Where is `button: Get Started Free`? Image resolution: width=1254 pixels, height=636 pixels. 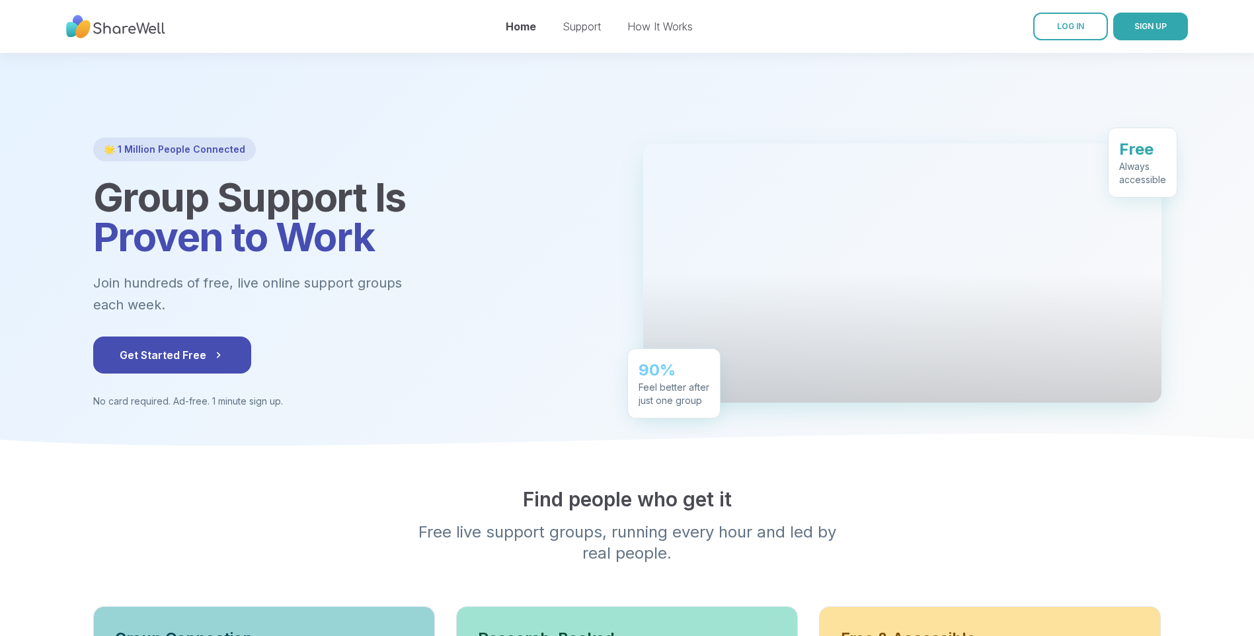 button: Get Started Free is located at coordinates (172, 355).